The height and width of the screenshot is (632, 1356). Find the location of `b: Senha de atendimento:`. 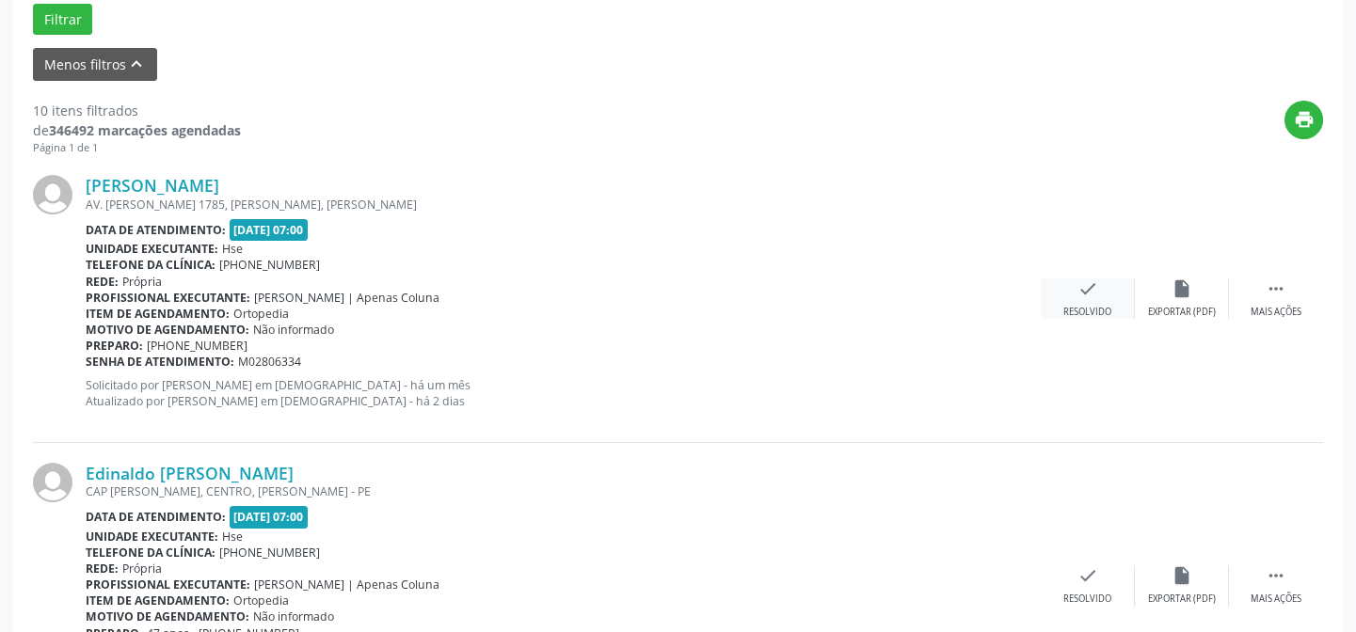

b: Senha de atendimento: is located at coordinates (160, 361).